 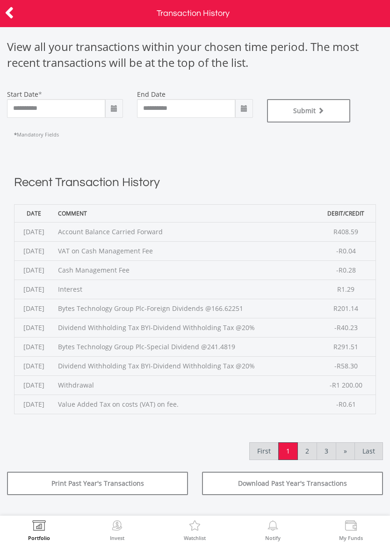 What do you see at coordinates (185, 384) in the screenshot?
I see `td: Withdrawal` at bounding box center [185, 384].